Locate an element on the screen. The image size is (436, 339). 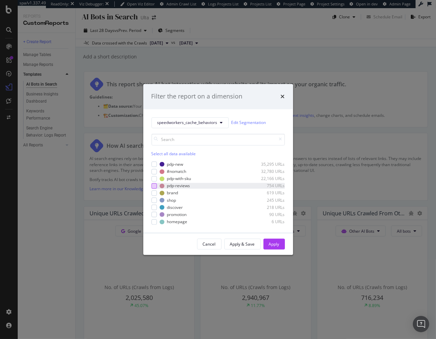
div: 35,295 URLs is located at coordinates (268, 164).